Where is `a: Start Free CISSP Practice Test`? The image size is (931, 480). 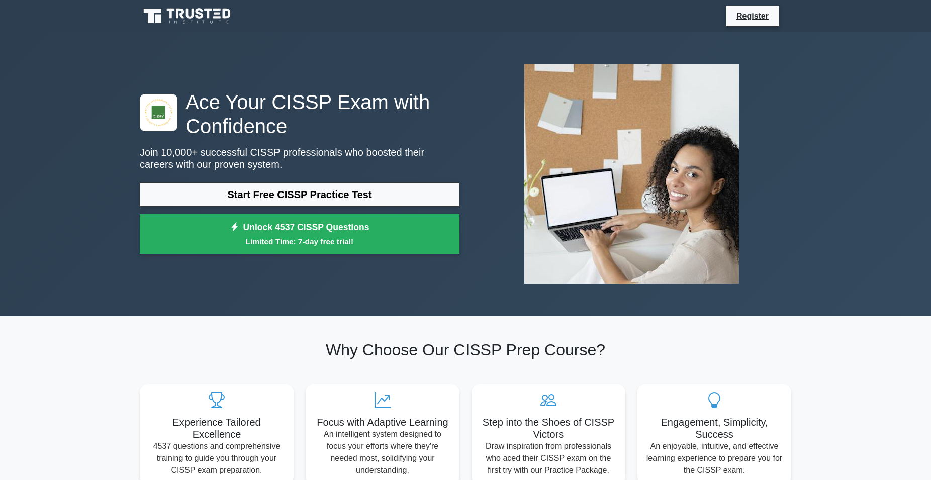 a: Start Free CISSP Practice Test is located at coordinates (300, 195).